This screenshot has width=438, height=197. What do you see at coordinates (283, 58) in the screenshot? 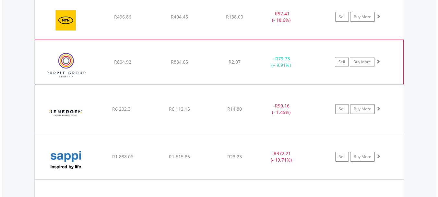
I see `span: R79.73` at bounding box center [283, 58].